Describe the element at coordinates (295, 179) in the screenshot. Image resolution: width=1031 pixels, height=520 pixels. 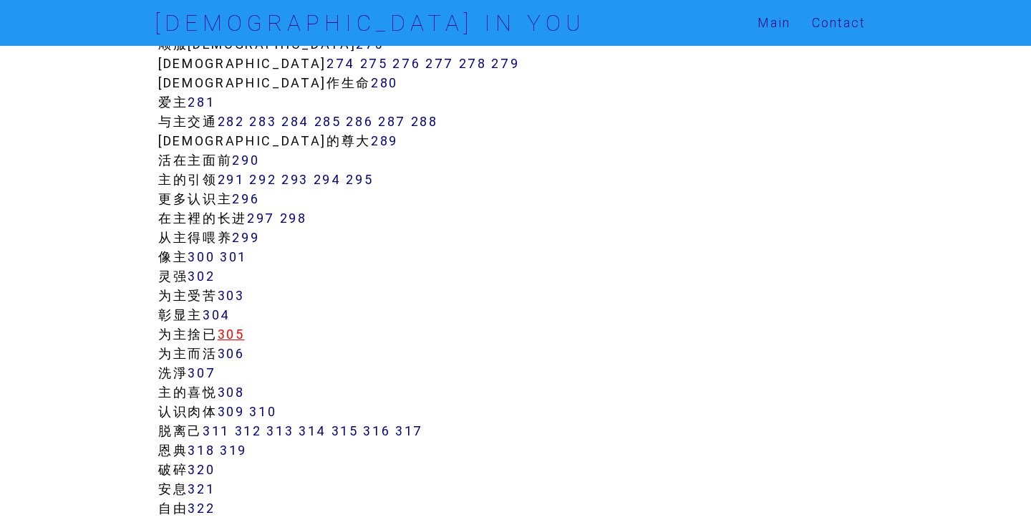
I see `a: 293` at that location.